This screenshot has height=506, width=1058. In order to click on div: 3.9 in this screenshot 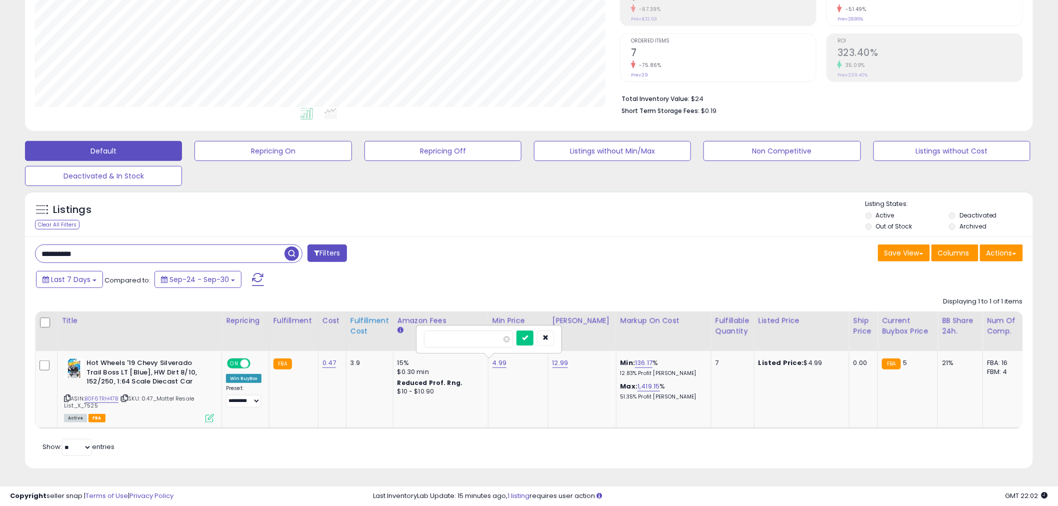, I will do `click(368, 363)`.